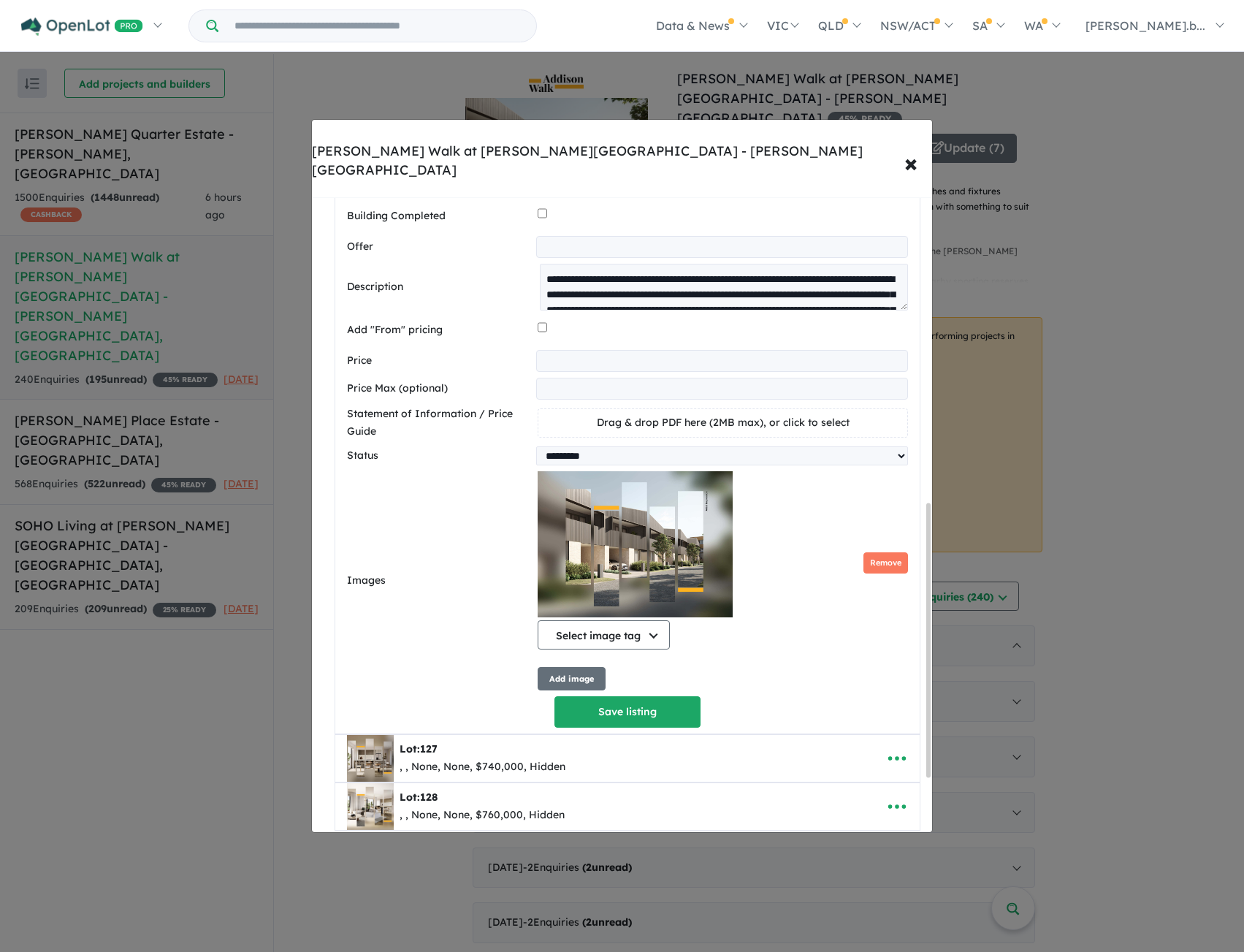 Image resolution: width=1244 pixels, height=952 pixels. What do you see at coordinates (429, 797) in the screenshot?
I see `span: 128` at bounding box center [429, 797].